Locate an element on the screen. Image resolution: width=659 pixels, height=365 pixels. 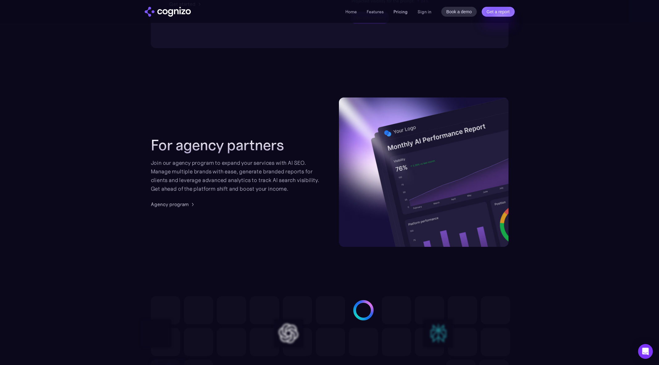
a: Sign in is located at coordinates (424, 12).